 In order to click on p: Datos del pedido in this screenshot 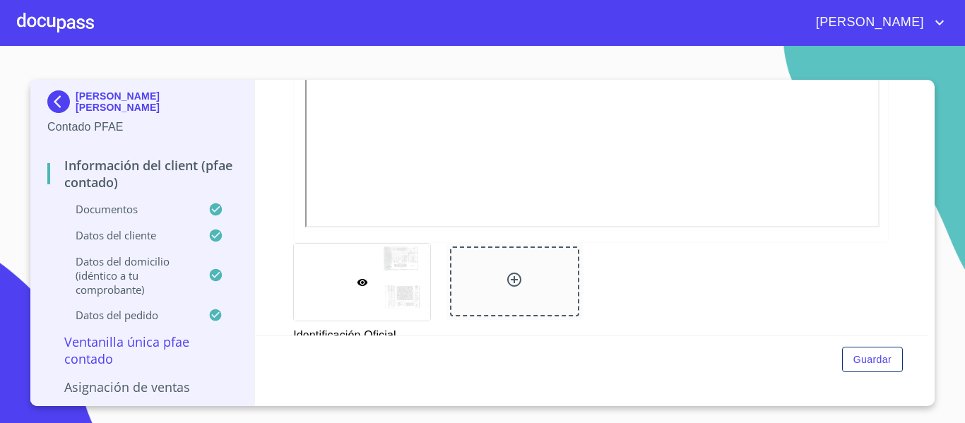, I will do `click(128, 315)`.